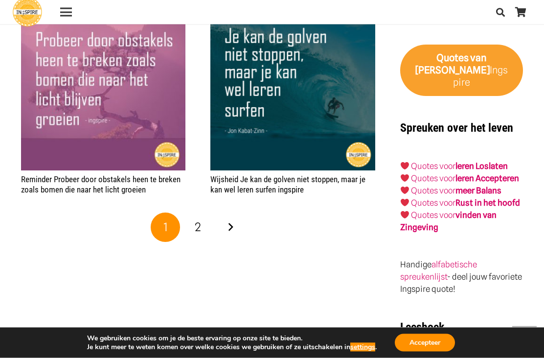 Image resolution: width=544 pixels, height=358 pixels. I want to click on p: Je kunt meer te weten komen over welke cookies we gebruiken of ze uitschakelen in ., so click(232, 347).